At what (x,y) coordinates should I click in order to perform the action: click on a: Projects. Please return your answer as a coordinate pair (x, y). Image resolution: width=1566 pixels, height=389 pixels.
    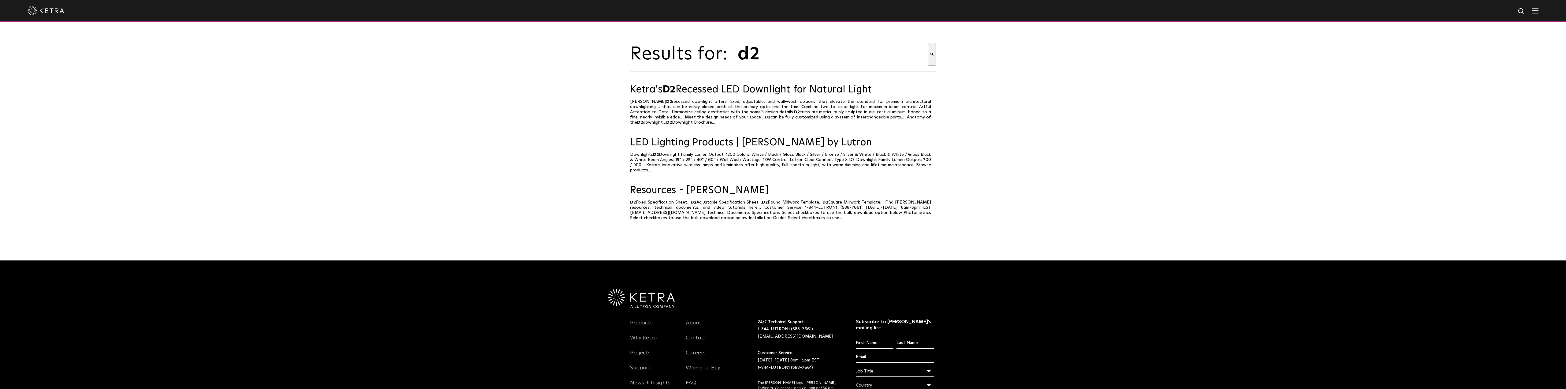
    Looking at the image, I should click on (640, 356).